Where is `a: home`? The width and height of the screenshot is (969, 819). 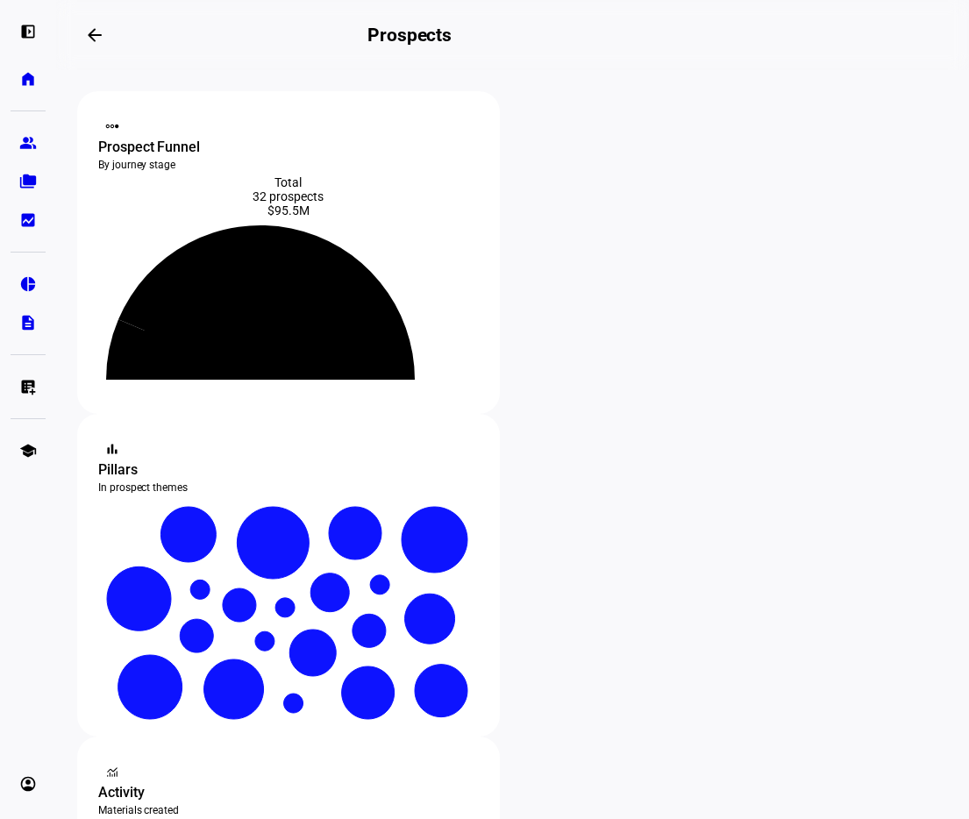 a: home is located at coordinates (28, 79).